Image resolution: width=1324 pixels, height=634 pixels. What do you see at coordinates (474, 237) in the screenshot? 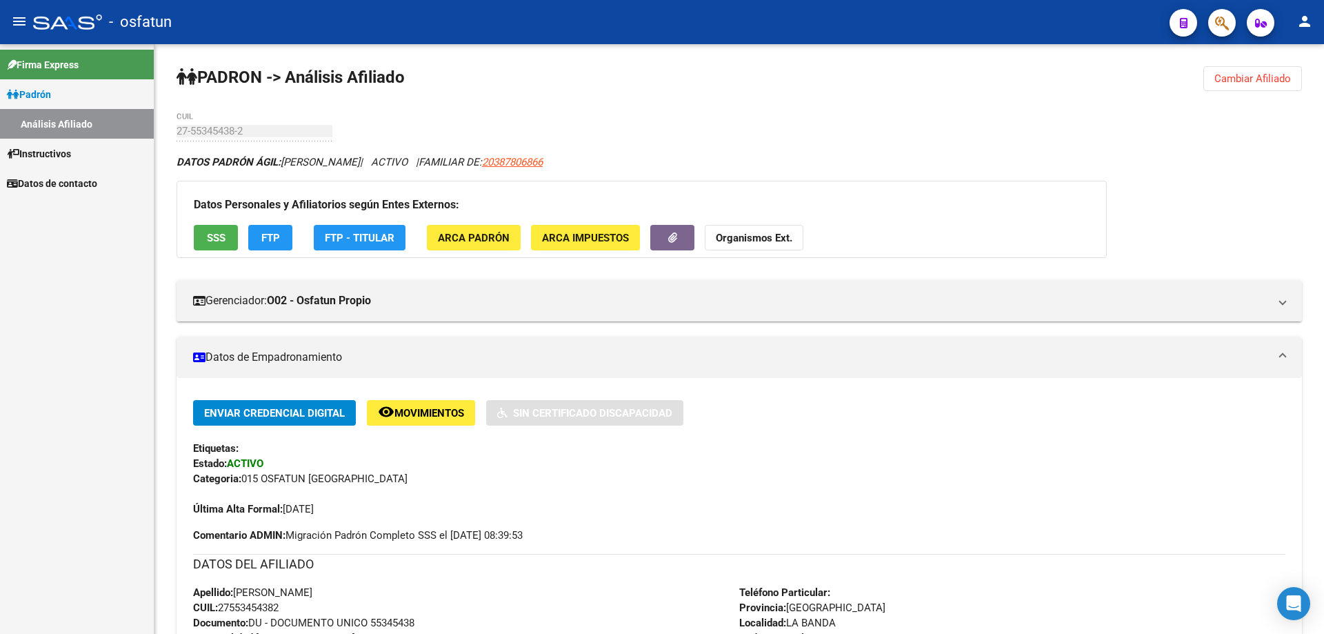
I see `button: ARCA Padrón` at bounding box center [474, 237].